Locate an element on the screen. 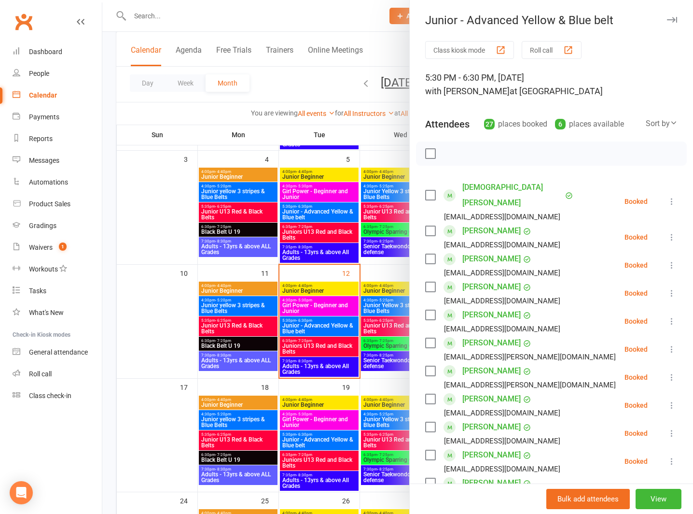  a: General attendance kiosk mode is located at coordinates (57, 352).